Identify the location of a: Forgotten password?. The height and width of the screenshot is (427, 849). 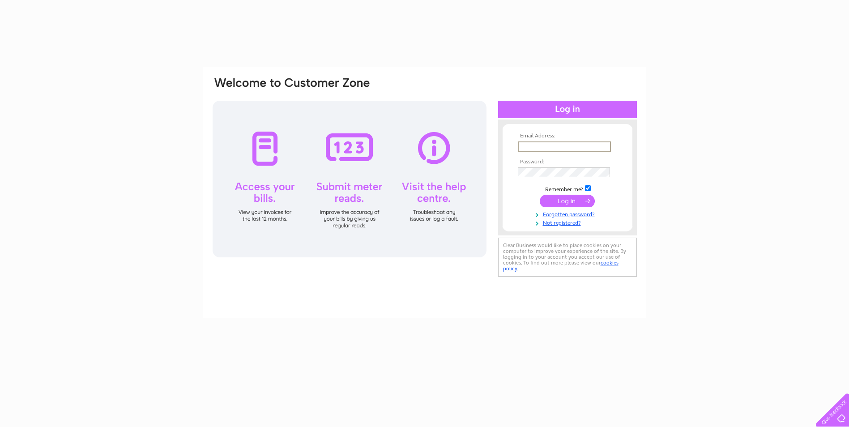
(568, 214).